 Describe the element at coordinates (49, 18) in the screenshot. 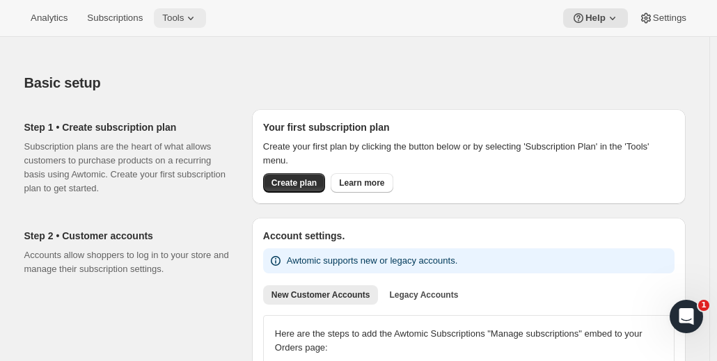

I see `button: Analytics` at that location.